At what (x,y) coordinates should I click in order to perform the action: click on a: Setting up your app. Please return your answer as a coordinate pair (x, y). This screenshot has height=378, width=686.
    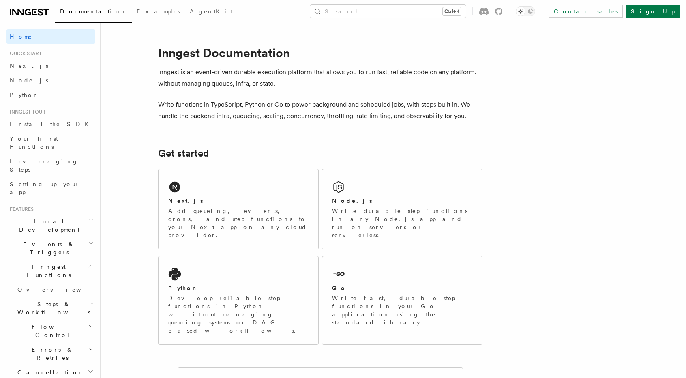
    Looking at the image, I should click on (51, 188).